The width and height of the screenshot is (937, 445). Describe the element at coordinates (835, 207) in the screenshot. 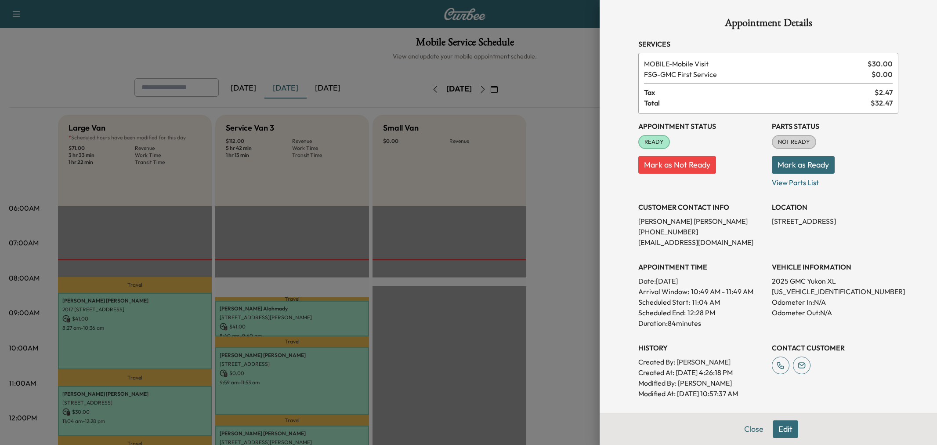

I see `h3: LOCATION` at that location.